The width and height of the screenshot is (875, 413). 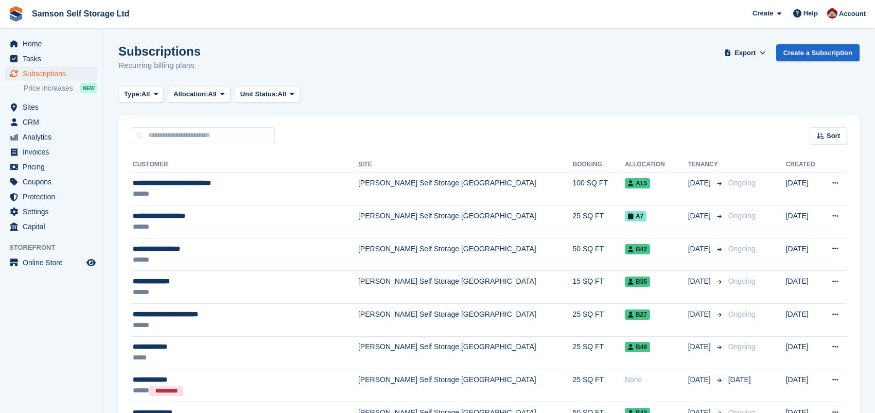 What do you see at coordinates (160, 65) in the screenshot?
I see `p: Recurring billing plans` at bounding box center [160, 65].